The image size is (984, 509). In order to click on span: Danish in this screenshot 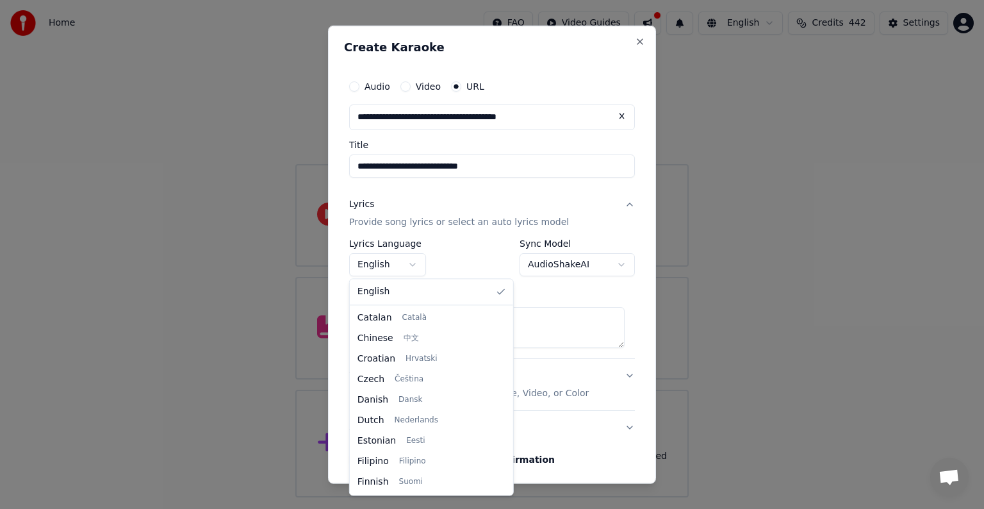, I will do `click(373, 400)`.